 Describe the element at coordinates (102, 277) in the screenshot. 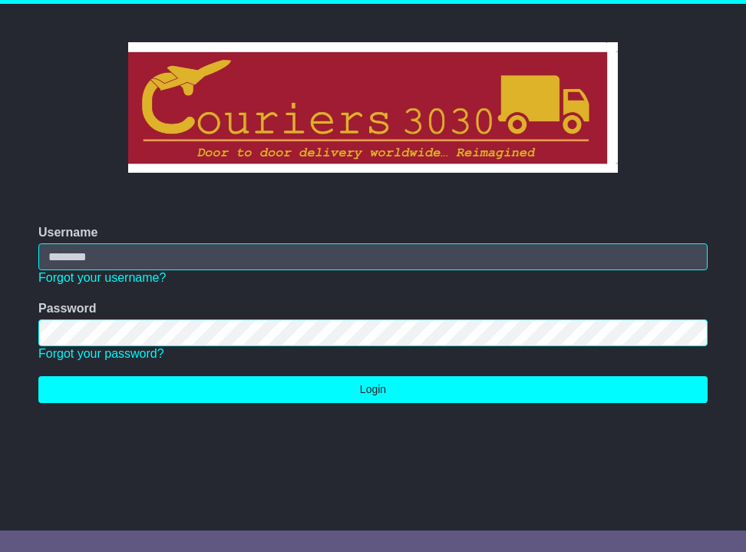

I see `a: Forgot your username?` at that location.